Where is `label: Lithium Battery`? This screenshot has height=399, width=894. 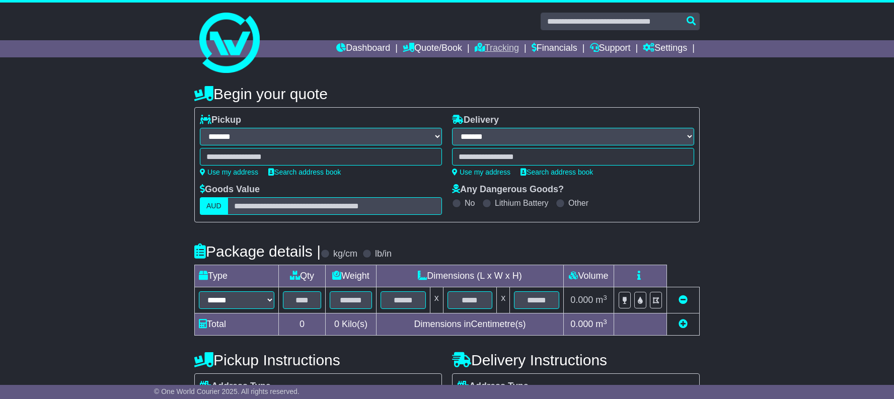
label: Lithium Battery is located at coordinates (522, 203).